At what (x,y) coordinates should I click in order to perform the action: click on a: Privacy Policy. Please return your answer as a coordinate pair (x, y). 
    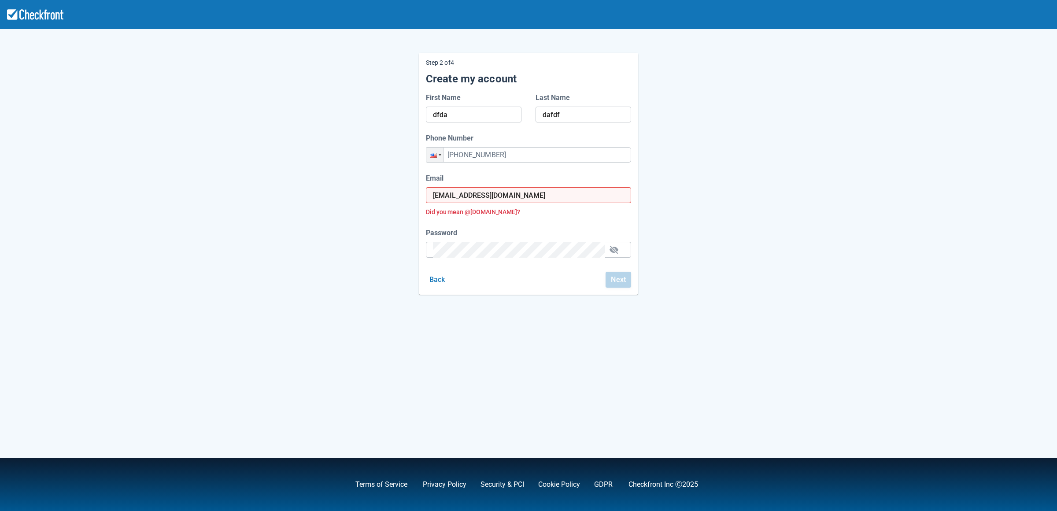
    Looking at the image, I should click on (444, 484).